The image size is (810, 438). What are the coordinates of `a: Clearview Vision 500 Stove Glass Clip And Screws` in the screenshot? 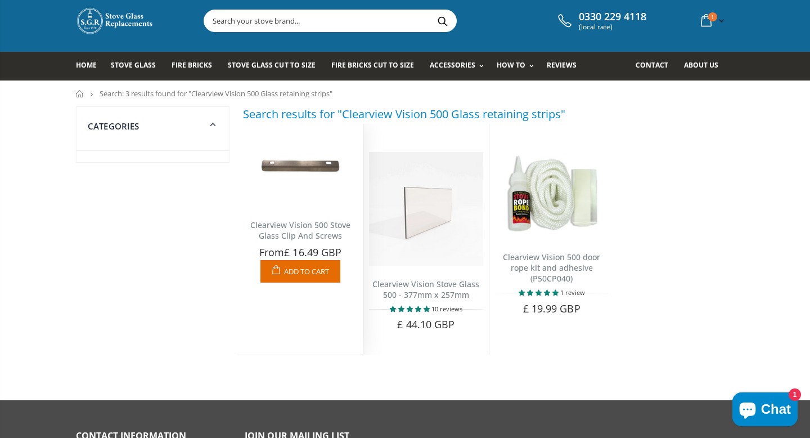 It's located at (301, 230).